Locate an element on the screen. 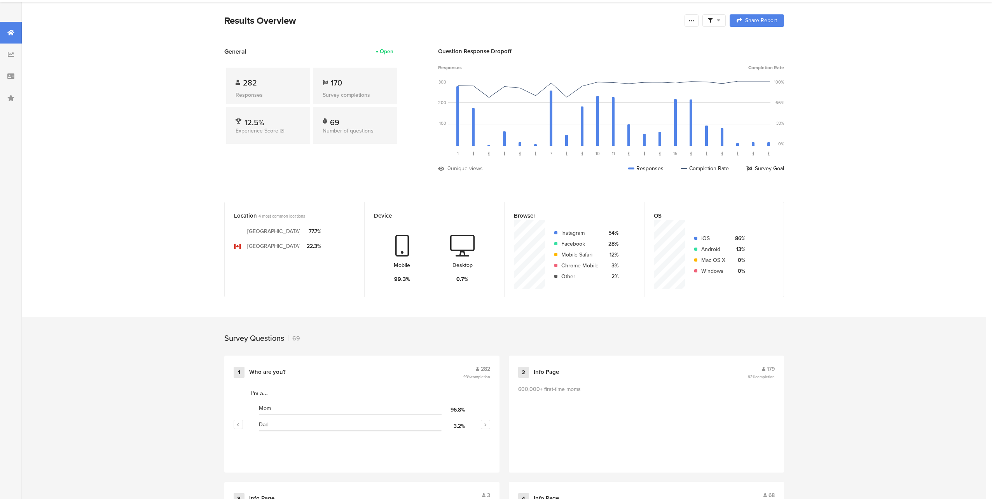 This screenshot has width=992, height=499. div: 200 is located at coordinates (442, 103).